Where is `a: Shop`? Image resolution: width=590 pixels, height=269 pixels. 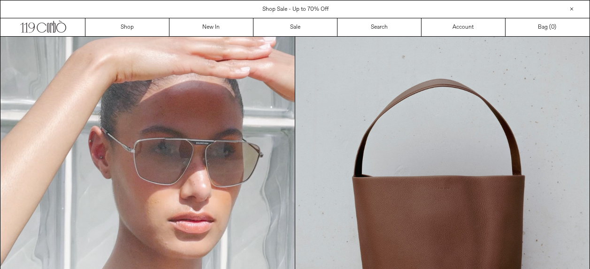 a: Shop is located at coordinates (127, 27).